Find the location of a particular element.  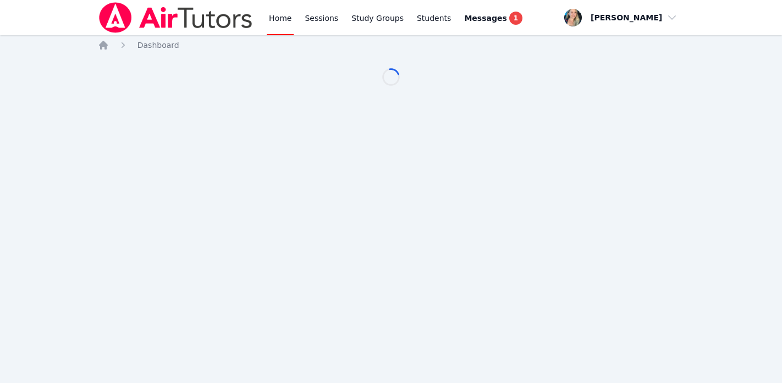

span: Dashboard is located at coordinates (158, 45).